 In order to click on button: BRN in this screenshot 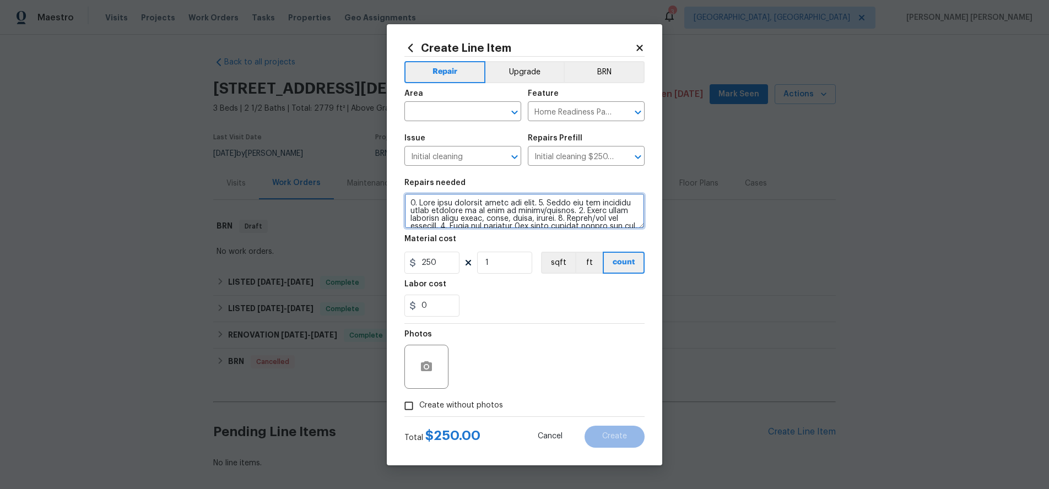, I will do `click(604, 72)`.